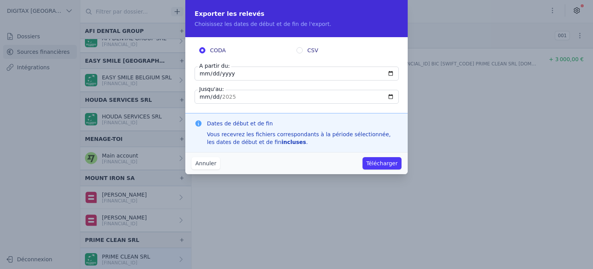 Image resolution: width=593 pixels, height=269 pixels. Describe the element at coordinates (382, 163) in the screenshot. I see `button: Télécharger` at that location.